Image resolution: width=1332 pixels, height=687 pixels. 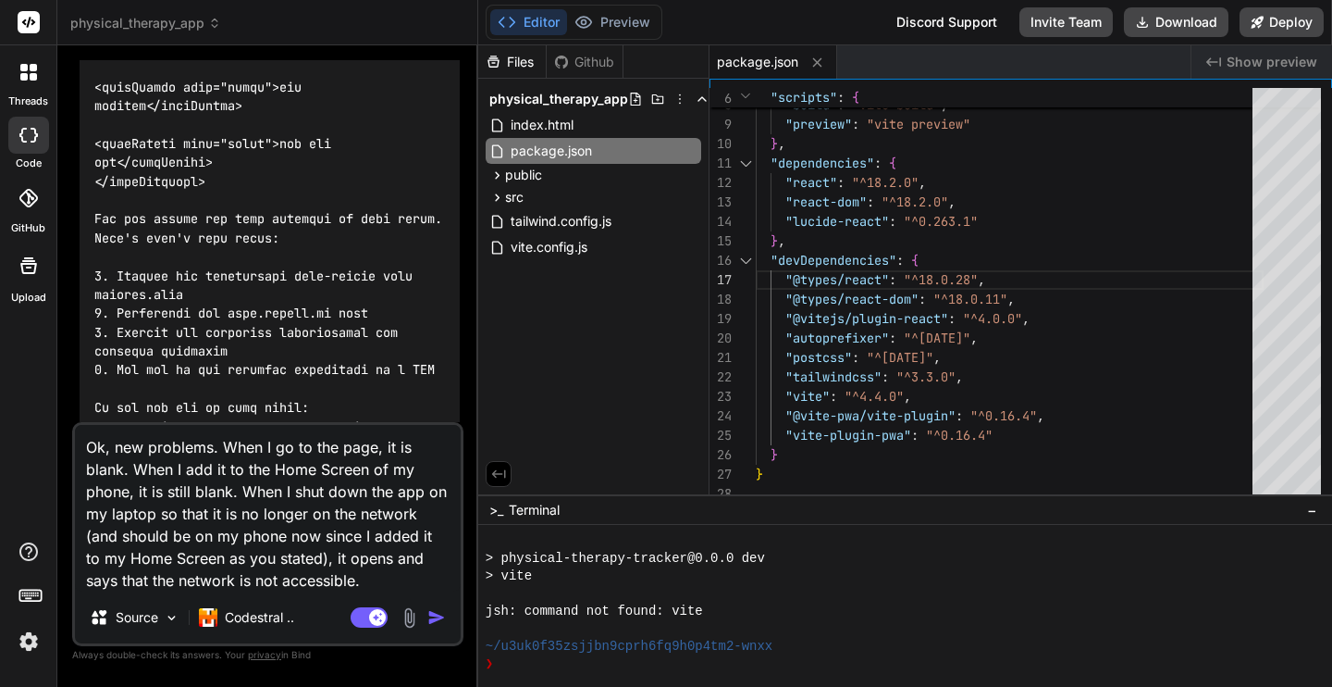 What do you see at coordinates (514, 197) in the screenshot?
I see `span: src` at bounding box center [514, 197].